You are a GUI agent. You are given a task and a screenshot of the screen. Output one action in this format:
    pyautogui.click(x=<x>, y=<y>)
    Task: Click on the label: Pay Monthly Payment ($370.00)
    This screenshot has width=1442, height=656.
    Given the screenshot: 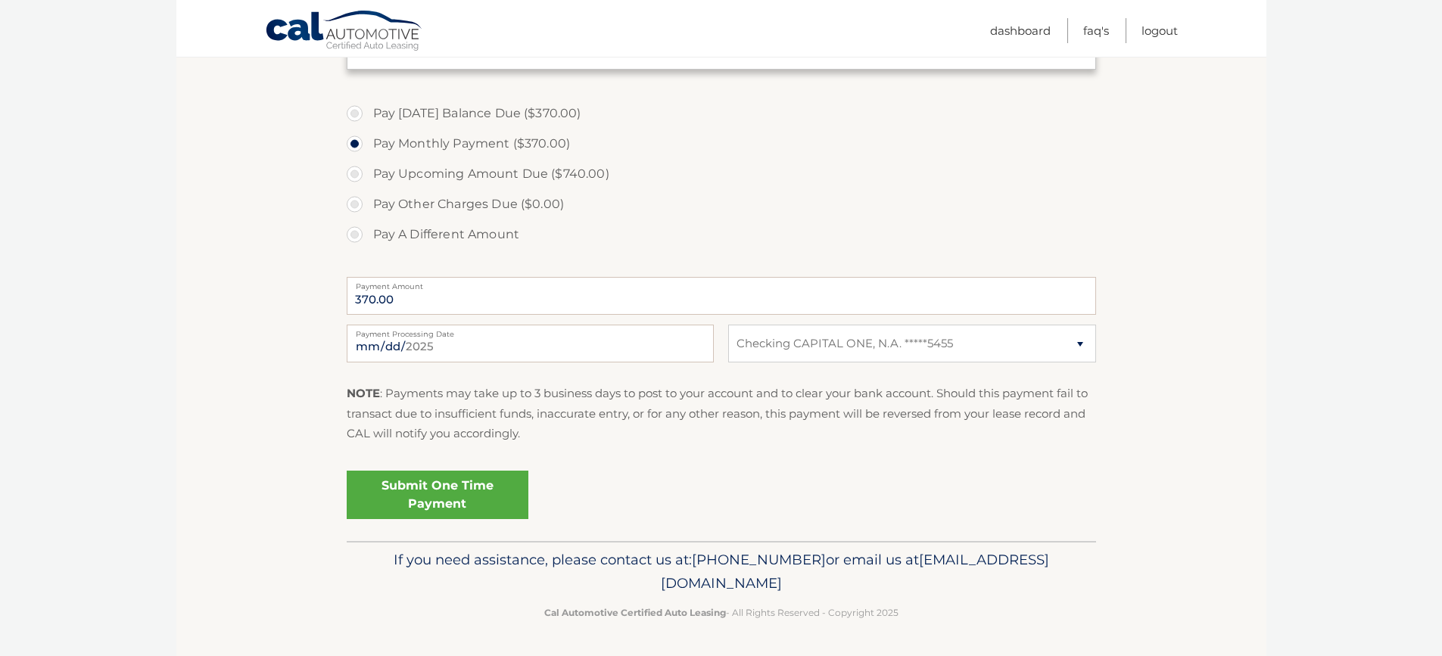 What is the action you would take?
    pyautogui.click(x=722, y=144)
    